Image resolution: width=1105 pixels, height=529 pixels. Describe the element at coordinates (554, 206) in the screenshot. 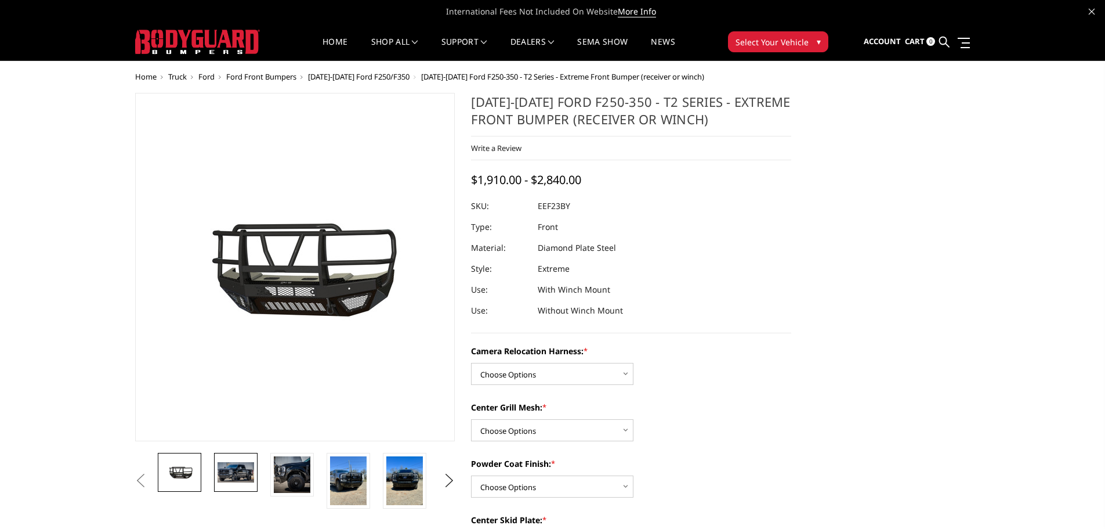

I see `dd: EEF23BY` at that location.